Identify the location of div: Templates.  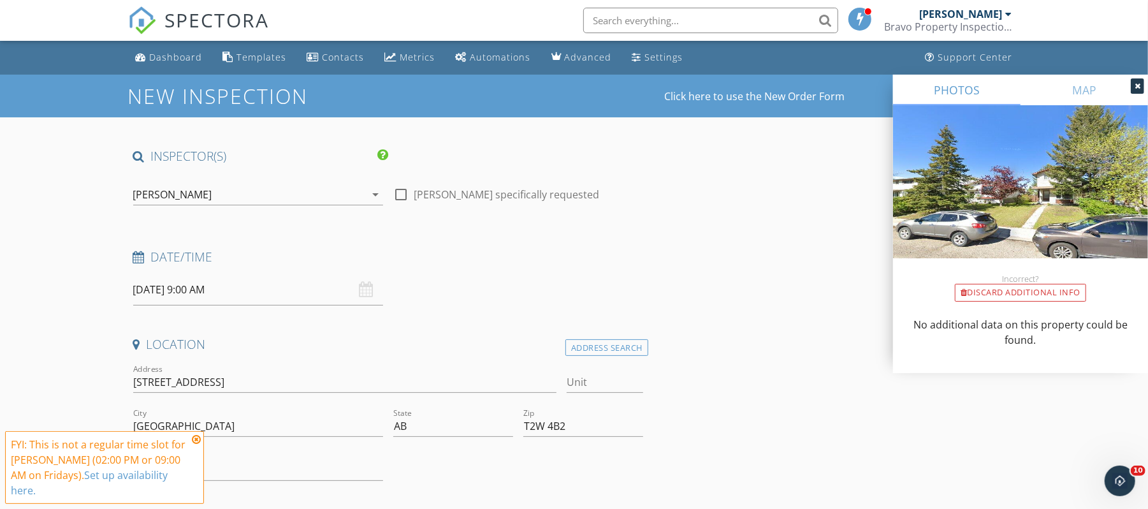
(262, 57).